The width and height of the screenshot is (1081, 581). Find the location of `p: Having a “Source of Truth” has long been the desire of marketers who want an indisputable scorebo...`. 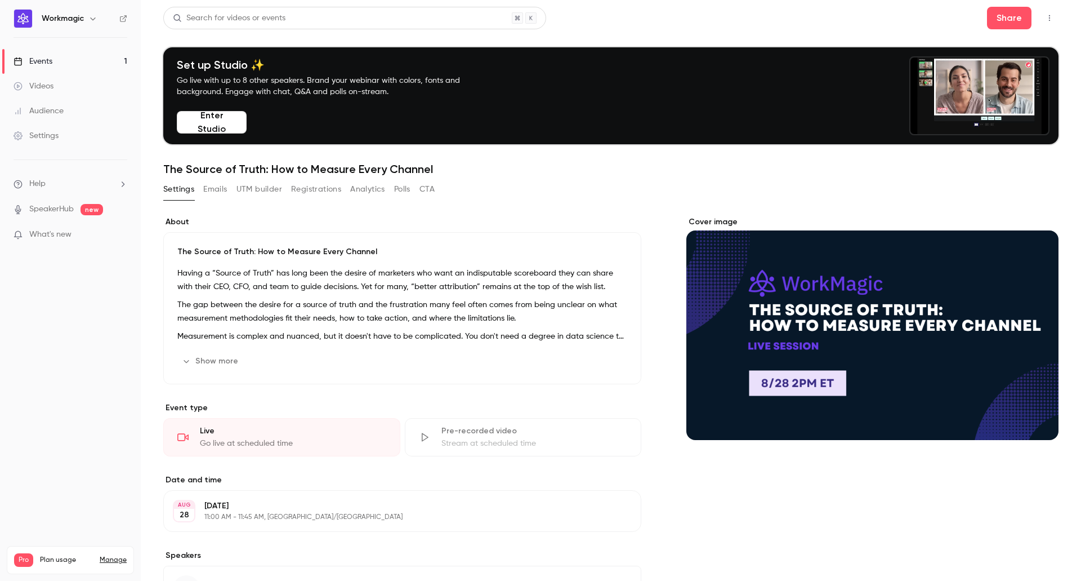

p: Having a “Source of Truth” has long been the desire of marketers who want an indisputable scorebo... is located at coordinates (402, 280).